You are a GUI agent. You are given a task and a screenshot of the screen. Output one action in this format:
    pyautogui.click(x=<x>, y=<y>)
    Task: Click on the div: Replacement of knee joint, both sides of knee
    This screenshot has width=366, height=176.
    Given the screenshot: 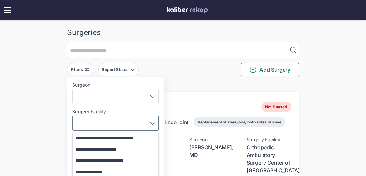 What is the action you would take?
    pyautogui.click(x=240, y=122)
    